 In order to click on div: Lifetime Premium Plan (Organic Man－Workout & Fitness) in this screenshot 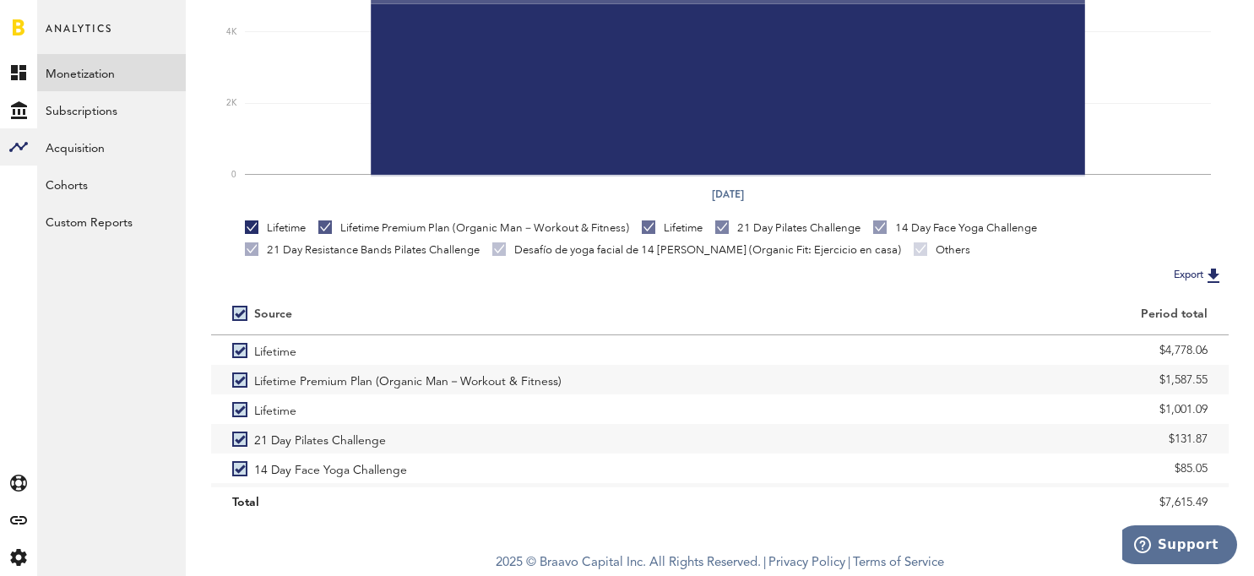, I will do `click(474, 228)`.